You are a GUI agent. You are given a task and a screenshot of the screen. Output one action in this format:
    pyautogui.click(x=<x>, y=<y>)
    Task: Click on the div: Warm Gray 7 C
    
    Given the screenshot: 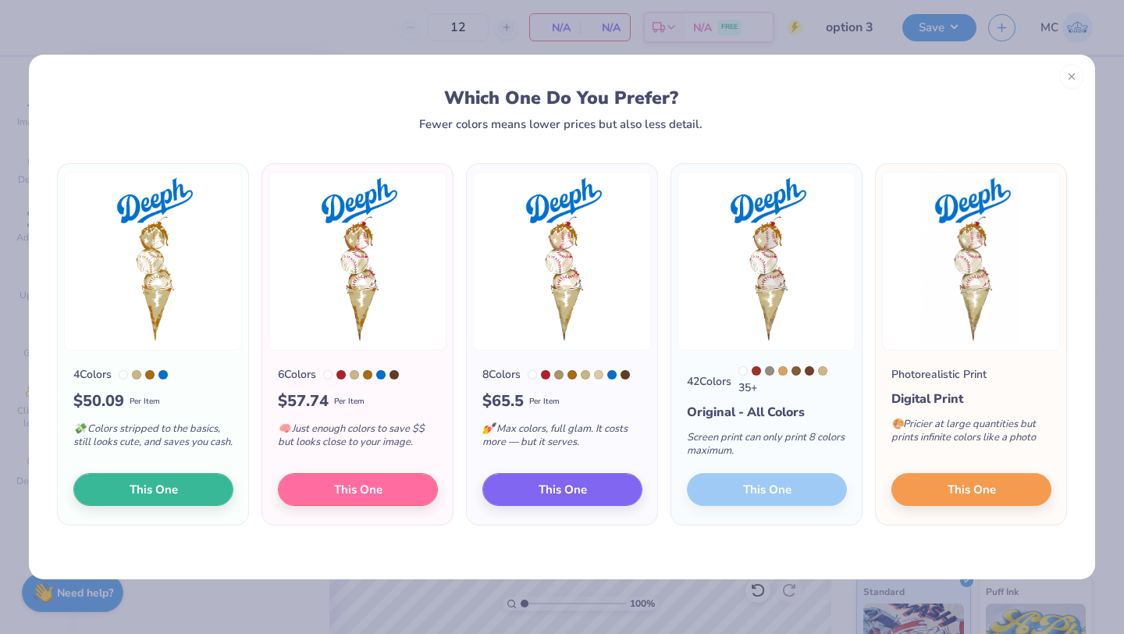 What is the action you would take?
    pyautogui.click(x=770, y=371)
    